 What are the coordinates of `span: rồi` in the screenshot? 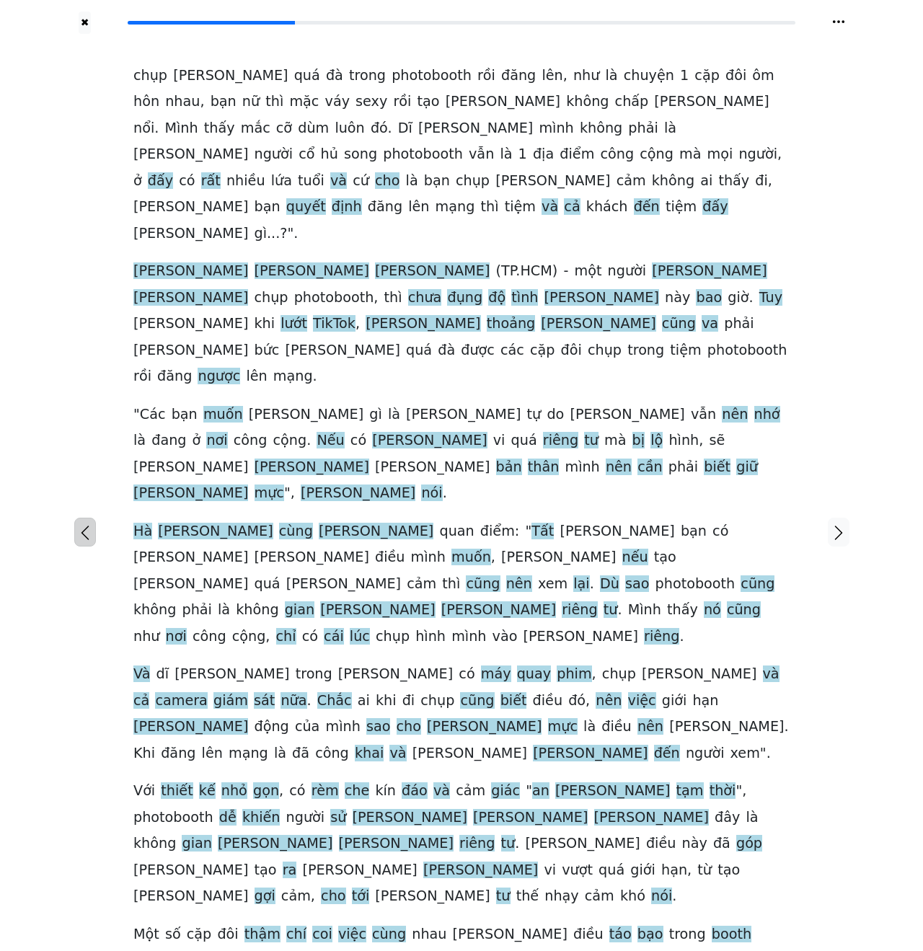 It's located at (142, 376).